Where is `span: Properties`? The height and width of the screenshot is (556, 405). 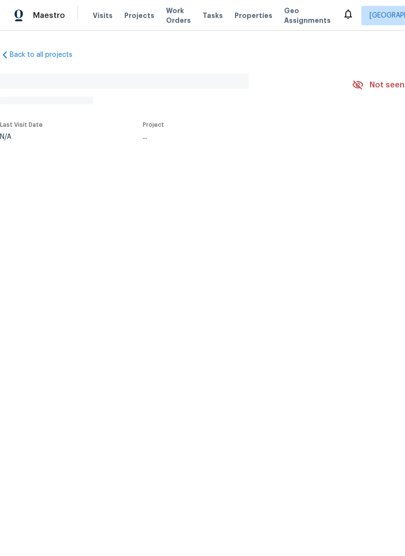 span: Properties is located at coordinates (254, 16).